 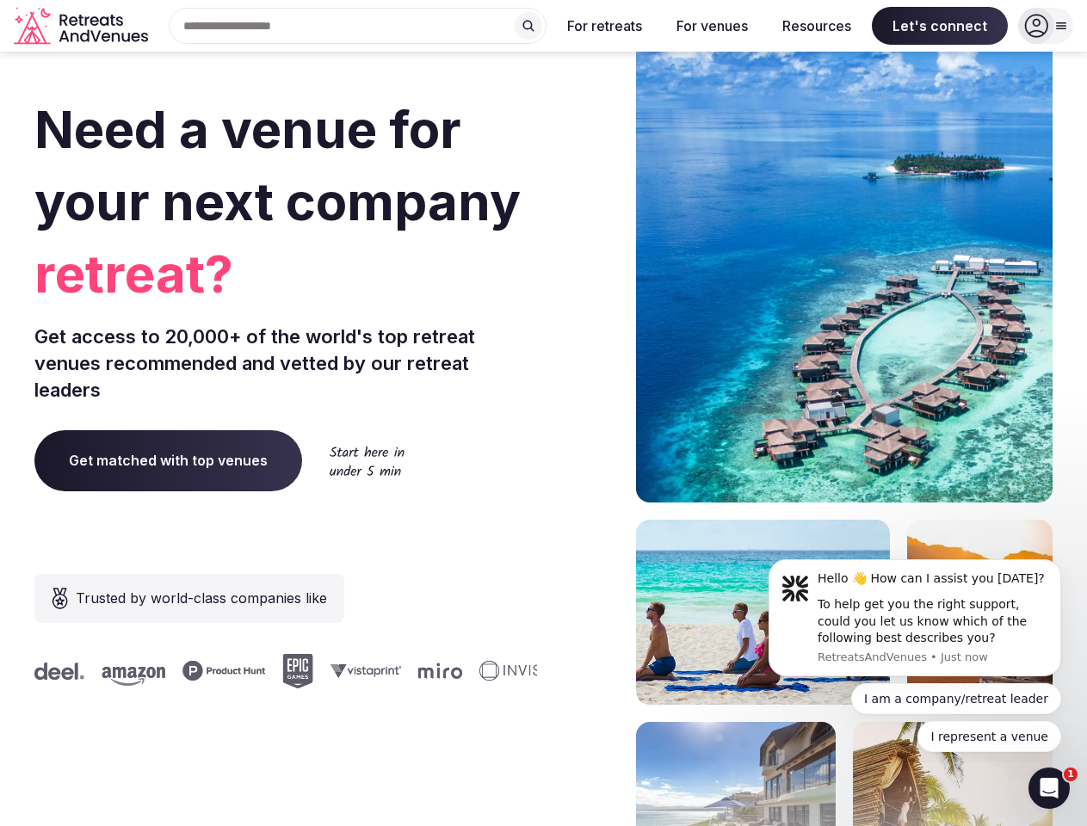 What do you see at coordinates (286, 274) in the screenshot?
I see `span: retreat?` at bounding box center [286, 274].